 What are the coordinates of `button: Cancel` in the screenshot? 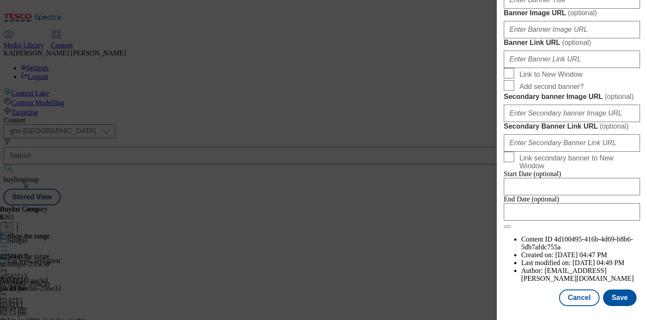 It's located at (579, 297).